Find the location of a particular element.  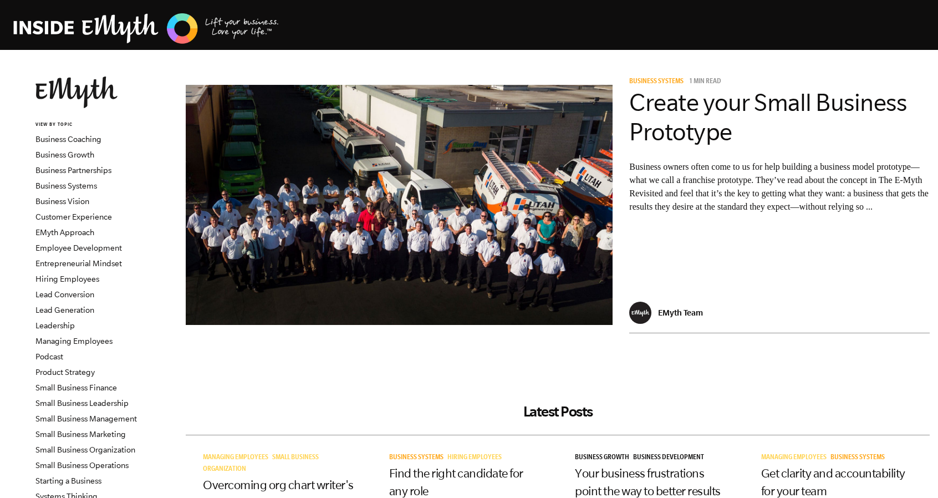

a: Product Strategy is located at coordinates (65, 372).